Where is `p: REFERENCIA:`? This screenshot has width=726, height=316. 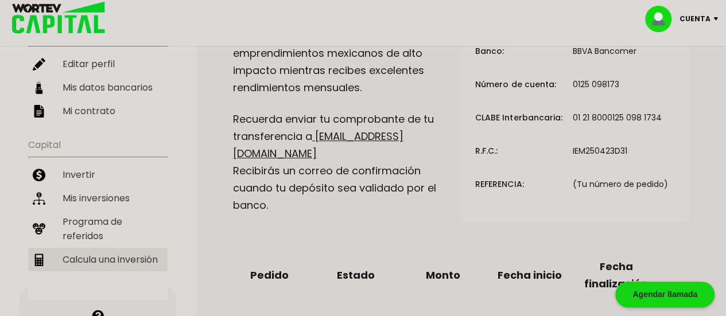 p: REFERENCIA: is located at coordinates (500, 184).